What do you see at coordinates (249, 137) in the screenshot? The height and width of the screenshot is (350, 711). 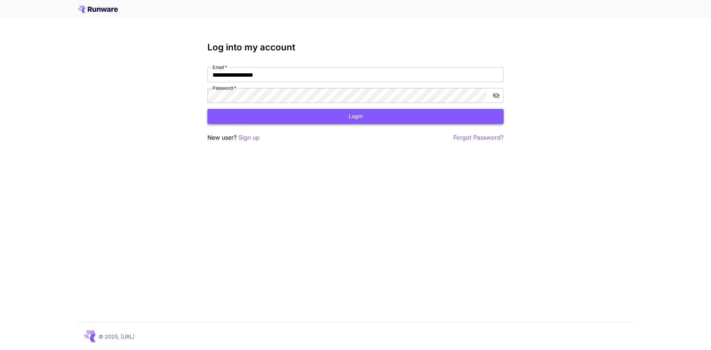 I see `p: Sign up` at bounding box center [249, 137].